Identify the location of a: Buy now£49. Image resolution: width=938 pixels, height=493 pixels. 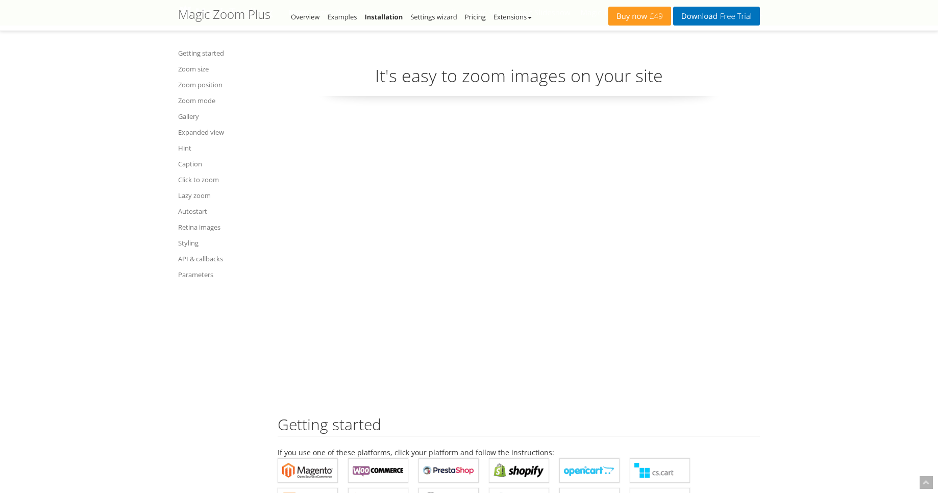
(639, 16).